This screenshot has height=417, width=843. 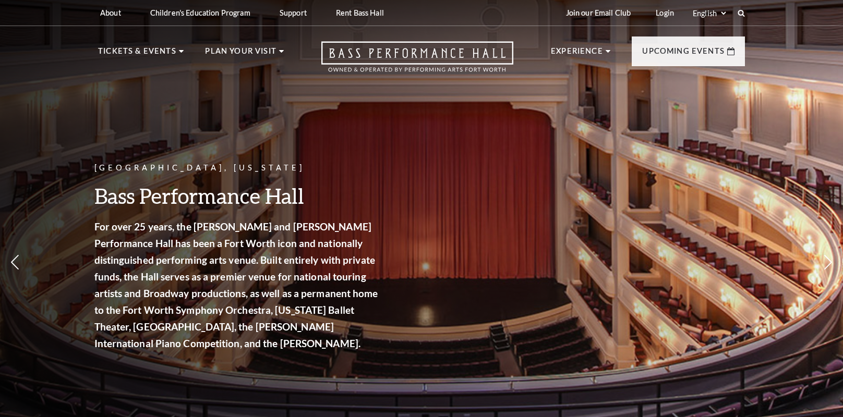 What do you see at coordinates (293, 13) in the screenshot?
I see `p: Support` at bounding box center [293, 13].